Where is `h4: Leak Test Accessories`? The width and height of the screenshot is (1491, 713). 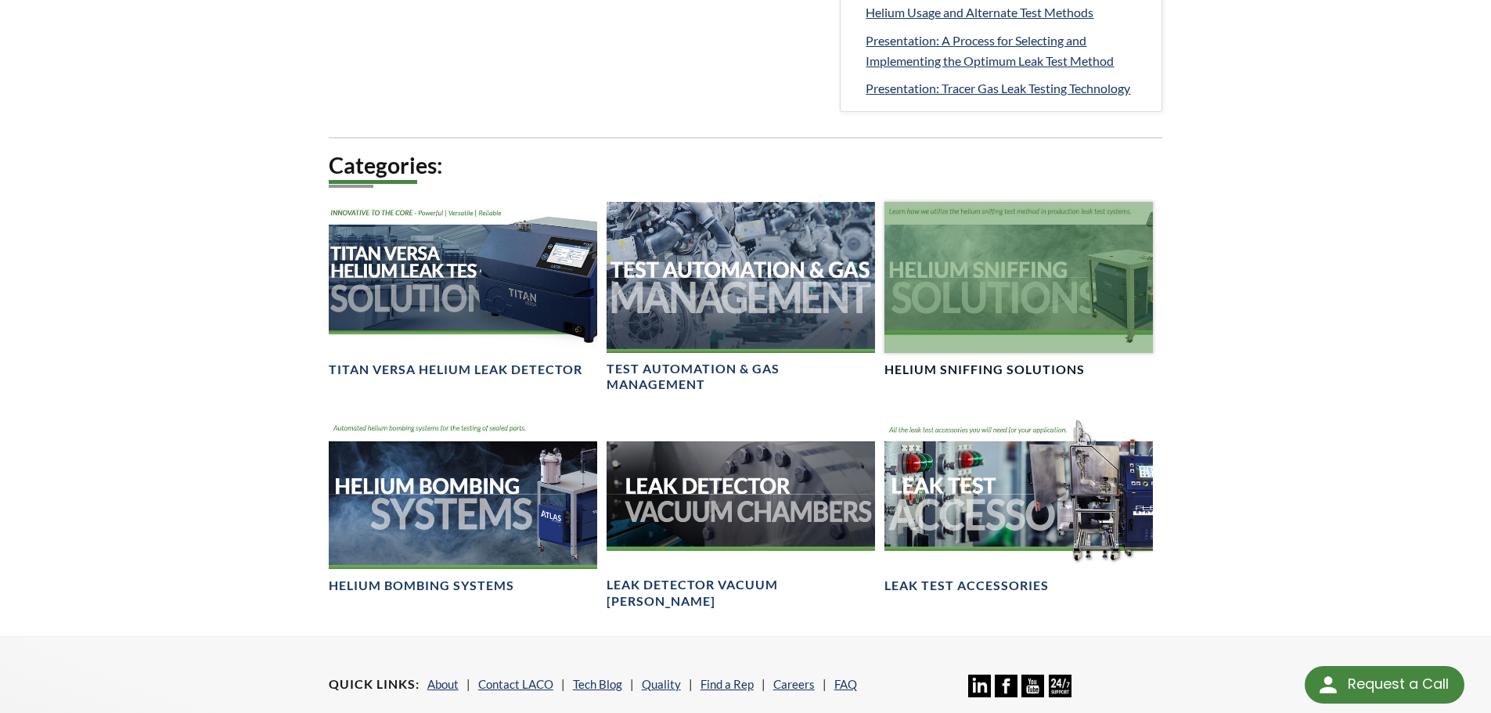 h4: Leak Test Accessories is located at coordinates (966, 585).